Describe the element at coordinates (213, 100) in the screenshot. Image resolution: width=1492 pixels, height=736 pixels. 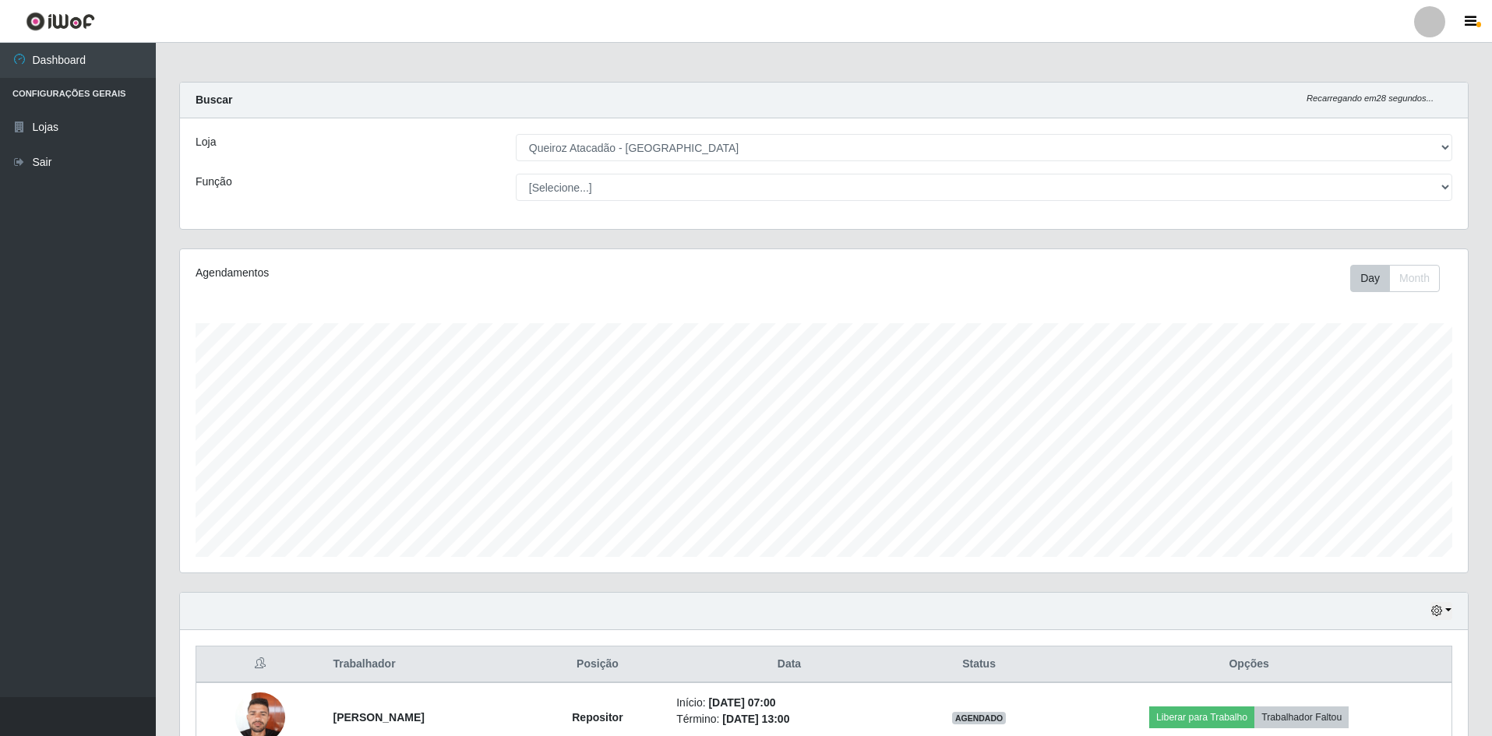
I see `strong: Buscar` at that location.